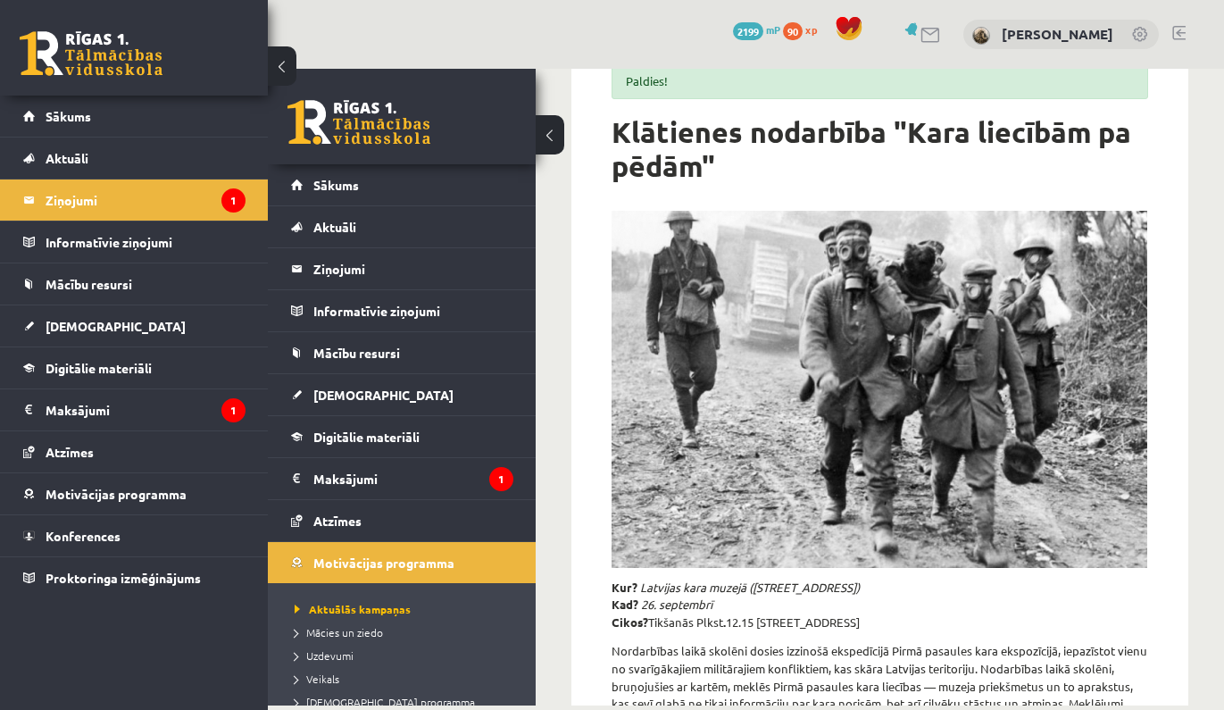 The image size is (1224, 710). I want to click on a: Informatīvie ziņojumi, so click(134, 242).